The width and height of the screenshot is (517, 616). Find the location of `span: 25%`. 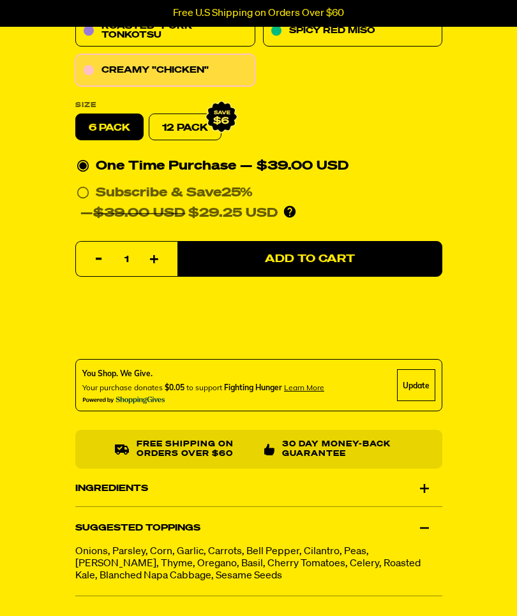

span: 25% is located at coordinates (237, 193).